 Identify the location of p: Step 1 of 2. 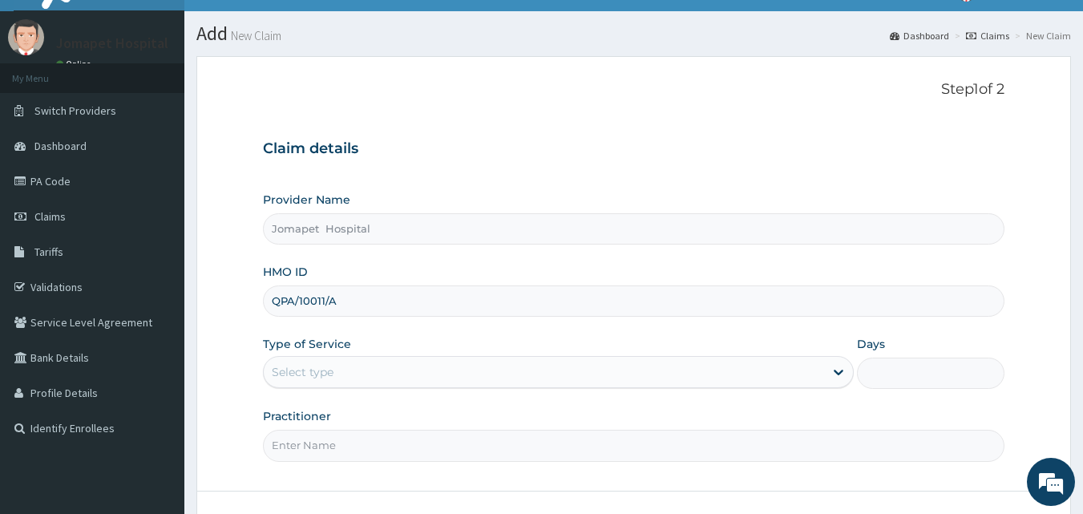
(634, 90).